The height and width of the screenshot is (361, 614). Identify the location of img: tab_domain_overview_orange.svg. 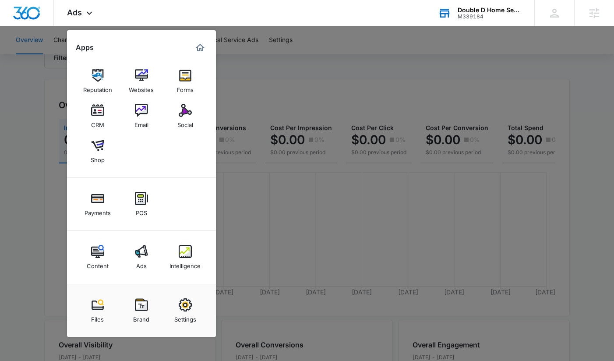
(27, 54).